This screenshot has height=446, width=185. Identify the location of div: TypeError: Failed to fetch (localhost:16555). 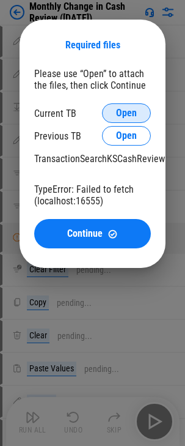
(92, 195).